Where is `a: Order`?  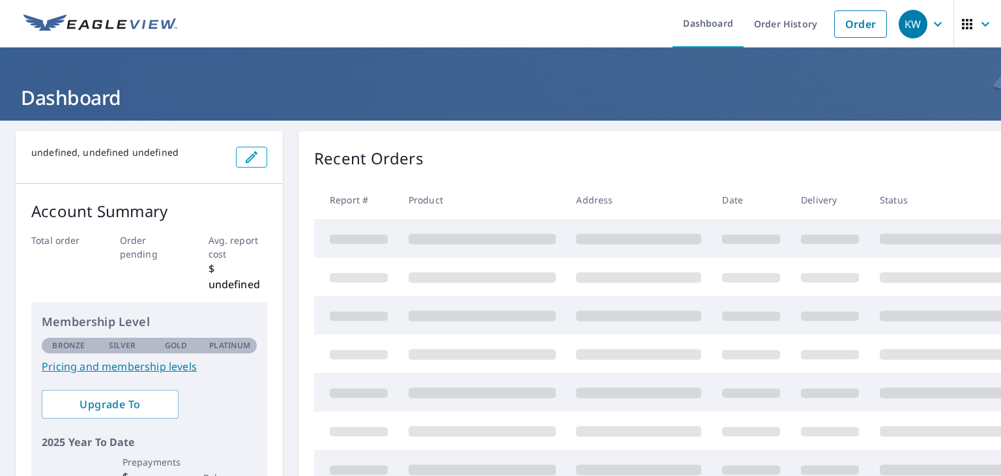
a: Order is located at coordinates (860, 24).